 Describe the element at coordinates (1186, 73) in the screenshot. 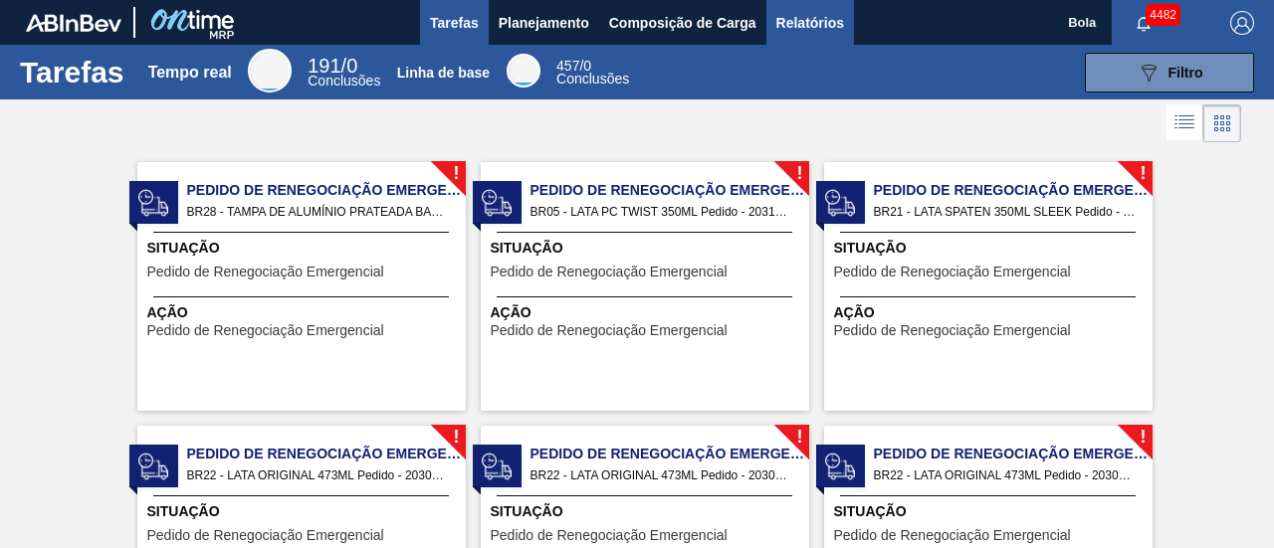

I see `font: Filtro` at that location.